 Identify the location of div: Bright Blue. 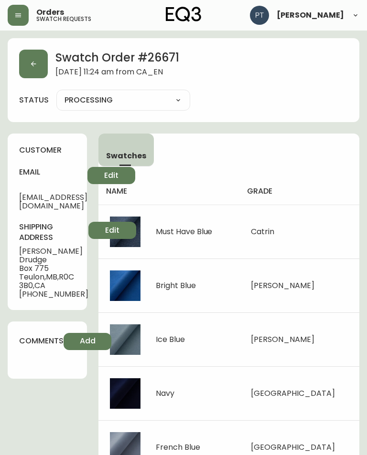
(176, 286).